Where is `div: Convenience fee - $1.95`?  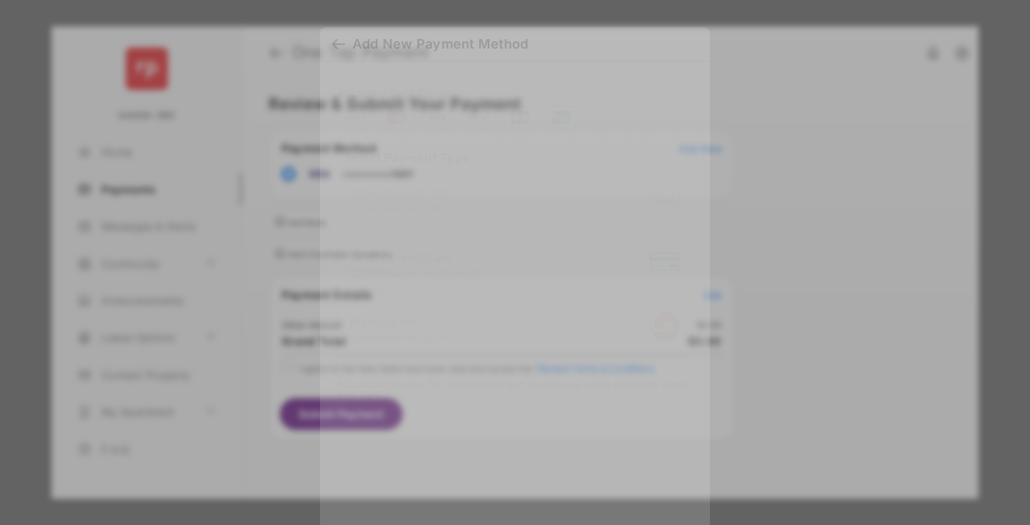
div: Convenience fee - $1.95 is located at coordinates (401, 207).